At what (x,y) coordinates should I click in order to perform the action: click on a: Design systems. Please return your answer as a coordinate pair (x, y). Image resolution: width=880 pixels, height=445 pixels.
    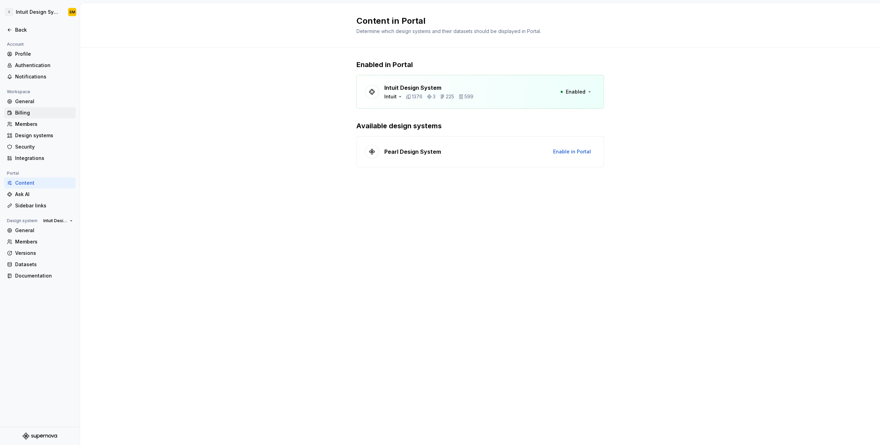
    Looking at the image, I should click on (40, 135).